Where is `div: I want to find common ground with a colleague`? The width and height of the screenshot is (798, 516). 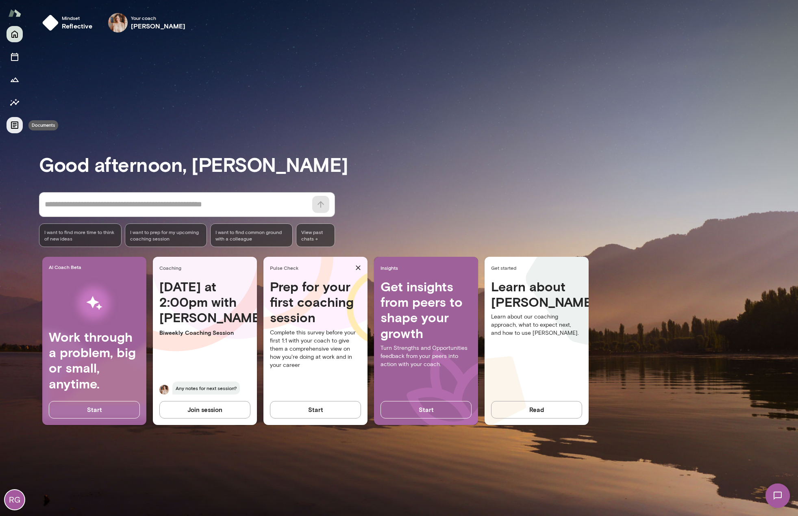
div: I want to find common ground with a colleague is located at coordinates (251, 235).